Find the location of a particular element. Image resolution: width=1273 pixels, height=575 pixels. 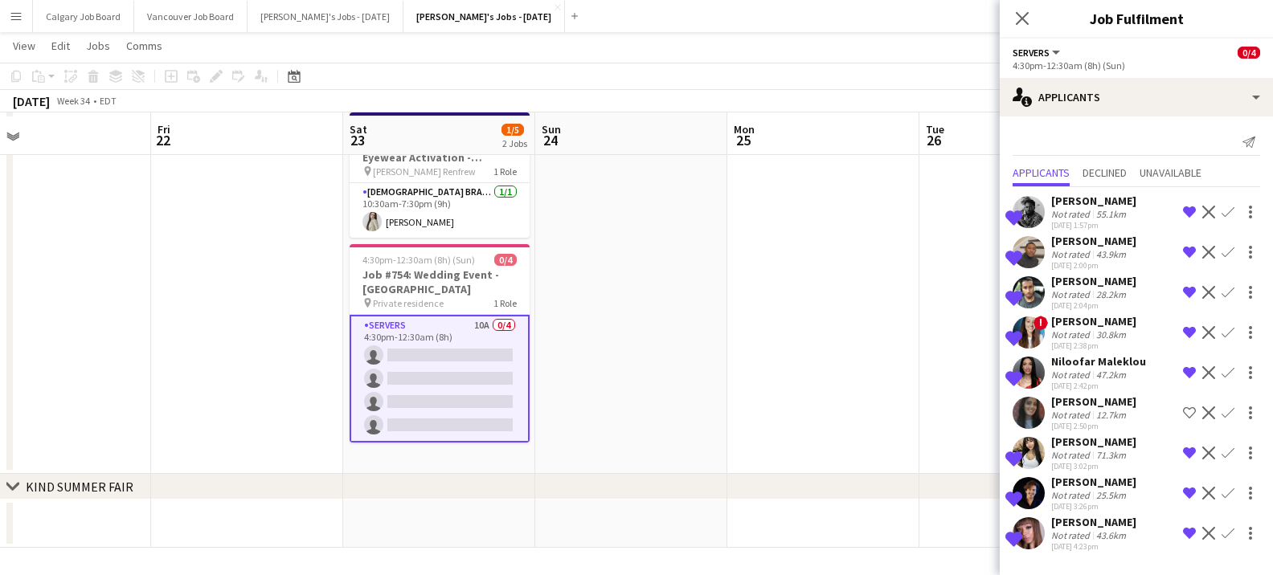

span: Unavailable is located at coordinates (1170, 173).